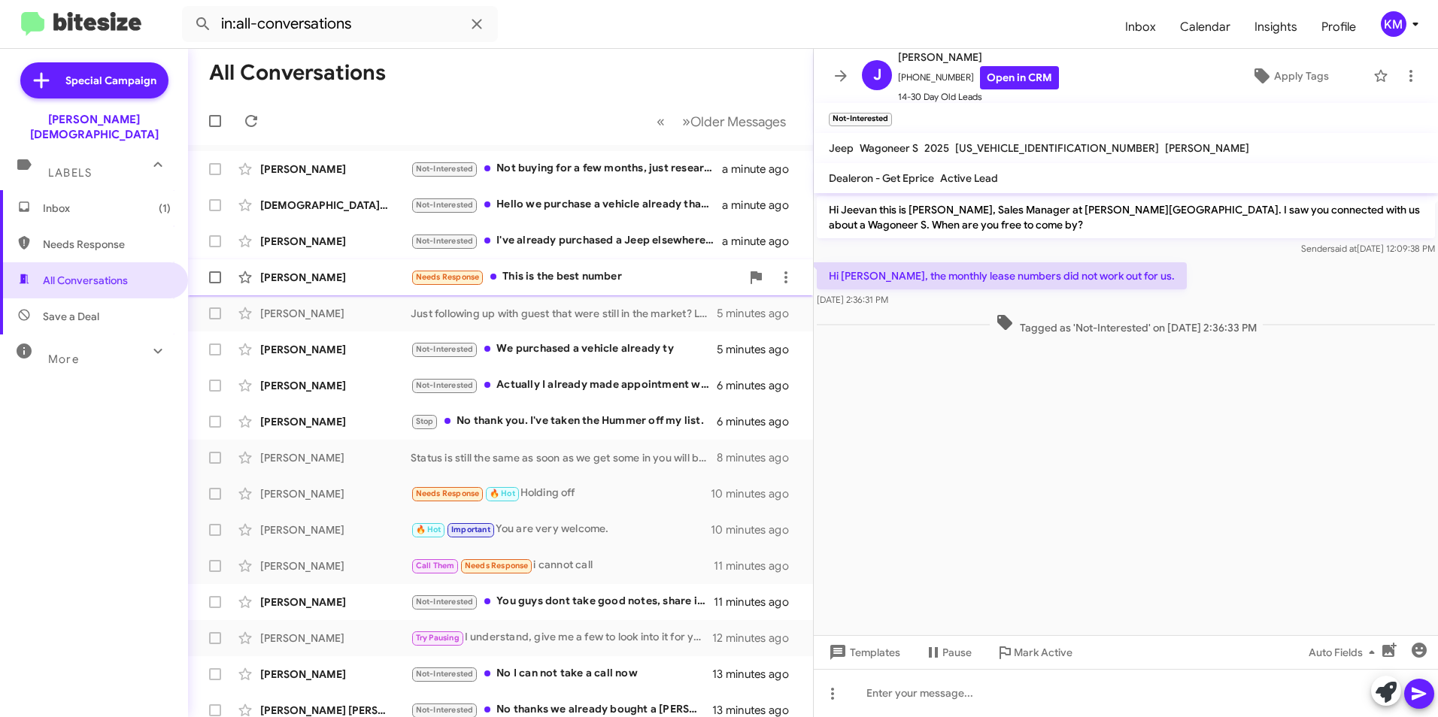  Describe the element at coordinates (85, 280) in the screenshot. I see `span: All Conversations` at that location.